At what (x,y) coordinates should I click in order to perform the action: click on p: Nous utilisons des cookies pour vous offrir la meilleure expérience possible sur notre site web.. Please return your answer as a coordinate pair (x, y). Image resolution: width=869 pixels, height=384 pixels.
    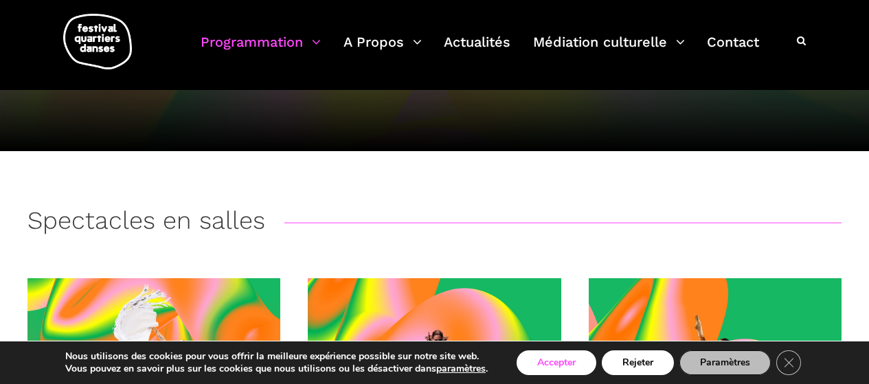
    Looking at the image, I should click on (276, 357).